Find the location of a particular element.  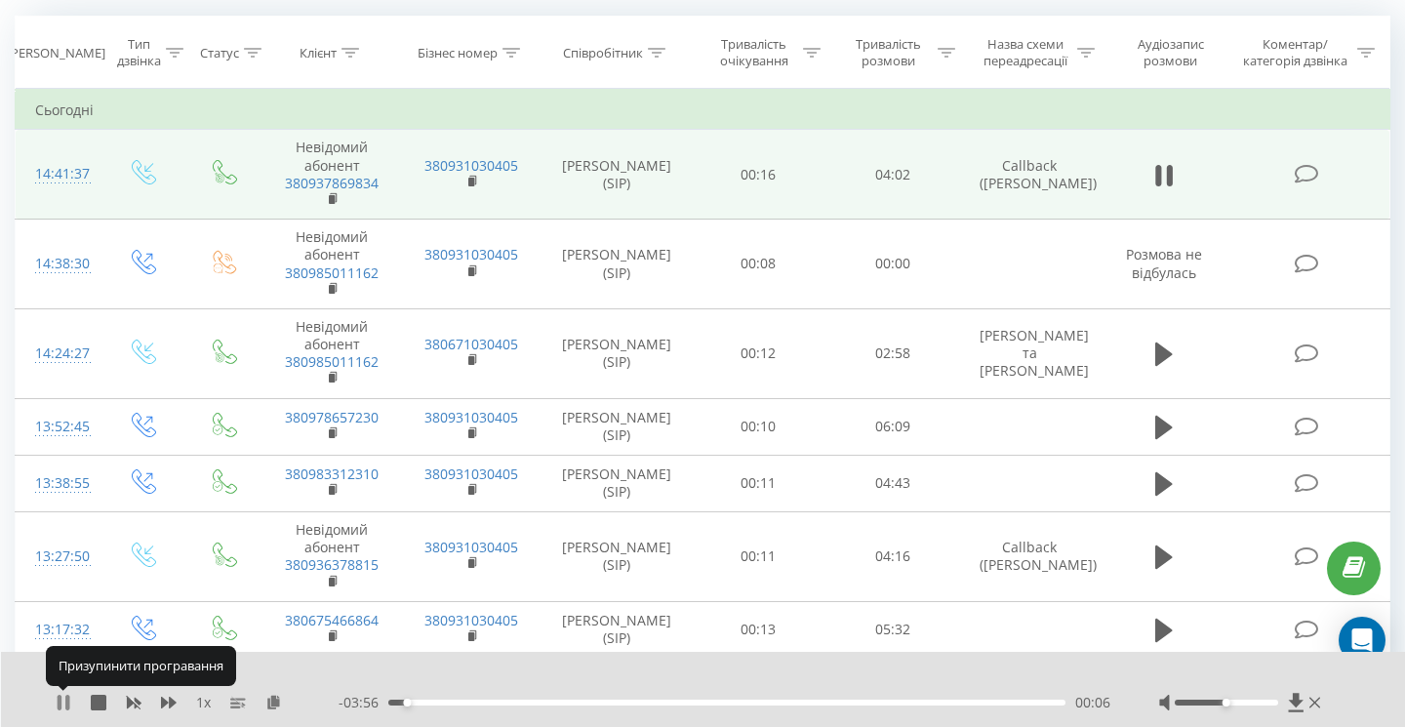

div: Тип дзвінка is located at coordinates (139, 53).